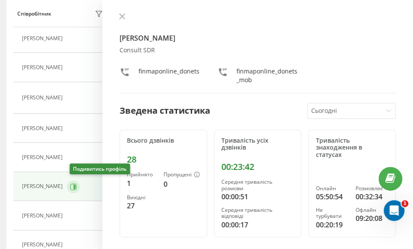 The image size is (413, 249). What do you see at coordinates (332, 213) in the screenshot?
I see `div: Не турбувати` at bounding box center [332, 213].